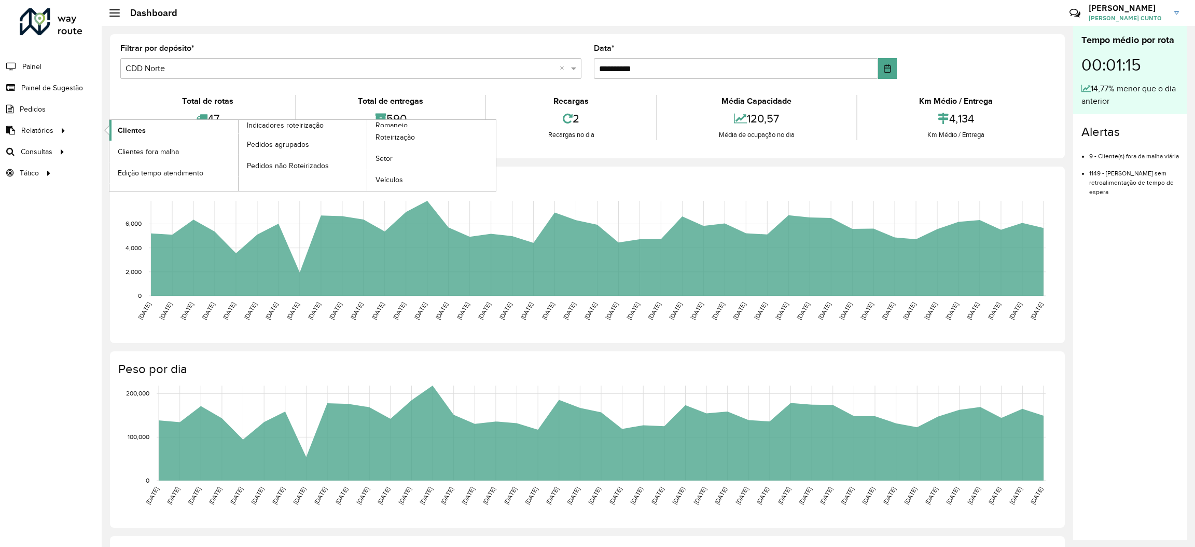  I want to click on text: 2,000, so click(133, 271).